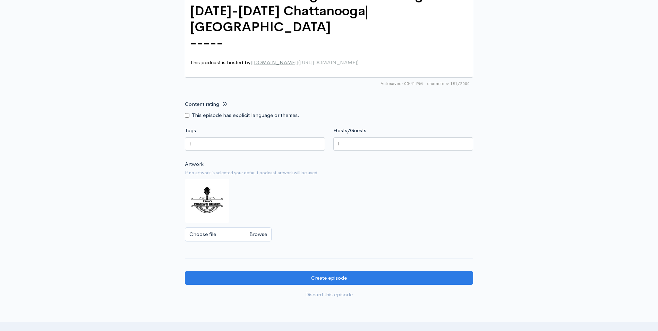  I want to click on input: Enter tags for this episode, so click(190, 143).